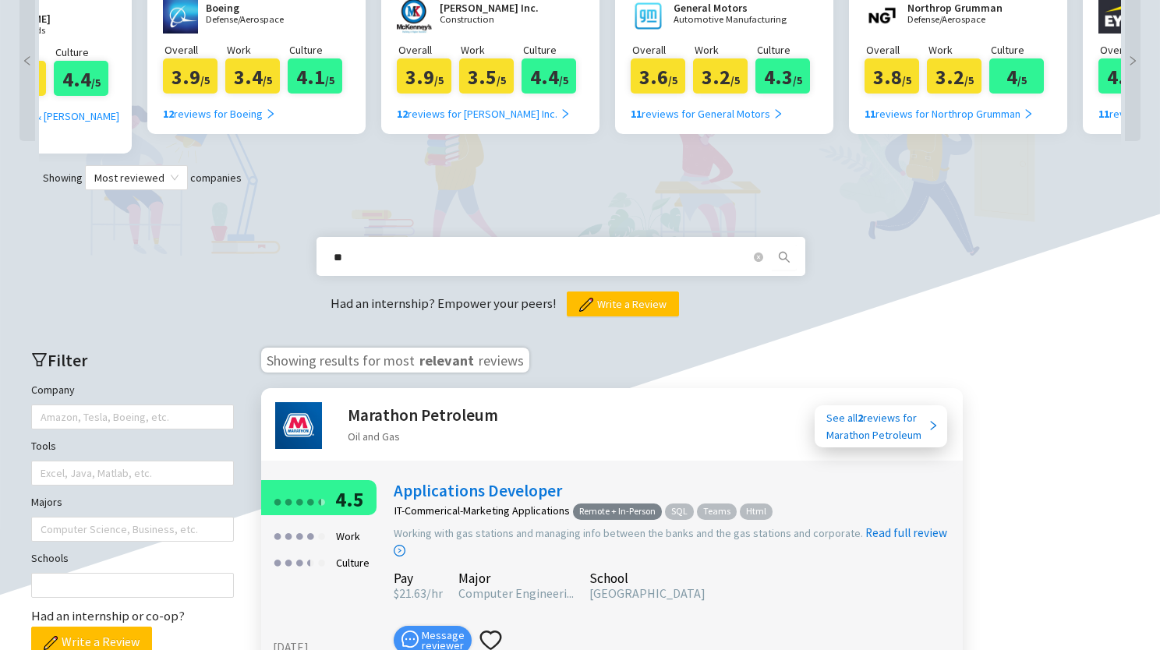 The width and height of the screenshot is (1160, 650). What do you see at coordinates (418, 578) in the screenshot?
I see `div: Pay` at bounding box center [418, 578].